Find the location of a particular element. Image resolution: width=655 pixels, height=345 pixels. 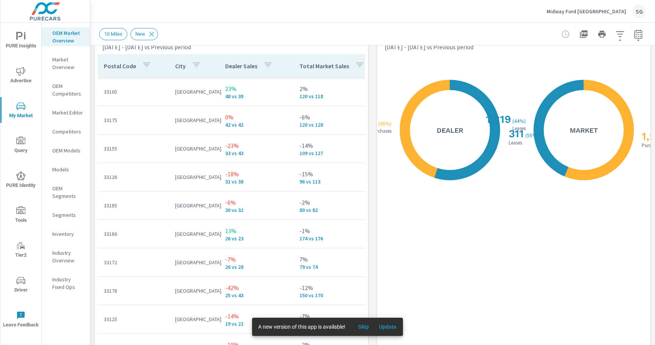

h5: Market is located at coordinates (583, 130).